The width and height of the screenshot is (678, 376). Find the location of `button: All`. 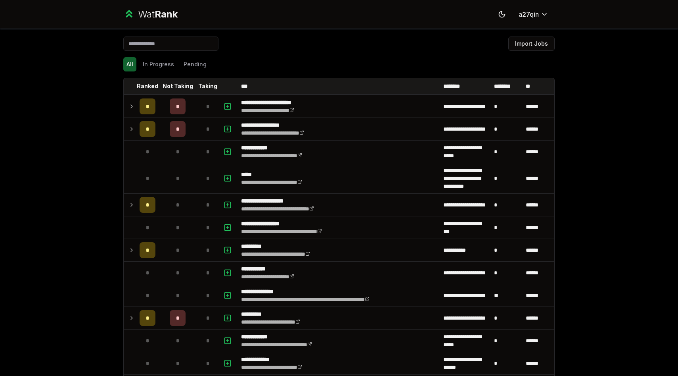

button: All is located at coordinates (130, 64).